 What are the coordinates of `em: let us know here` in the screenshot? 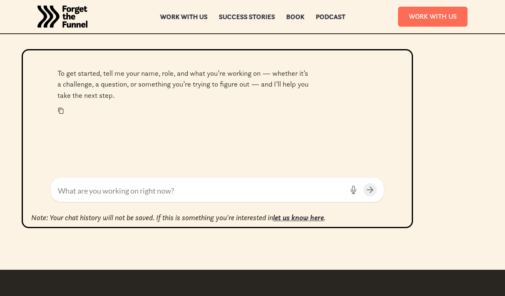 It's located at (298, 217).